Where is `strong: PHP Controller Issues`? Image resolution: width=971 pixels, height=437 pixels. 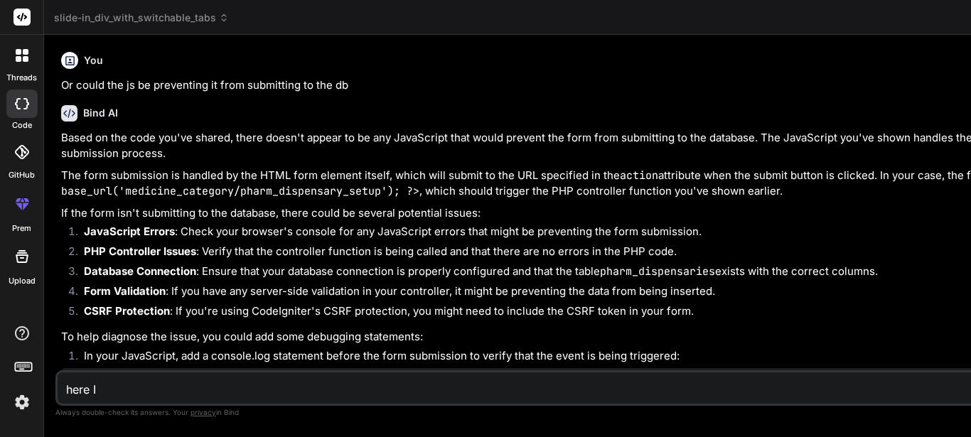 strong: PHP Controller Issues is located at coordinates (140, 251).